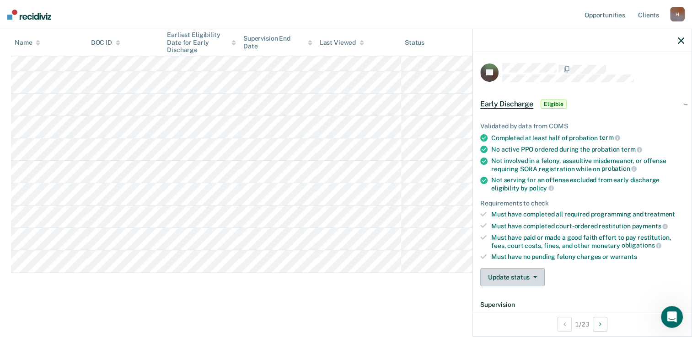 This screenshot has width=692, height=337. I want to click on div: 1 / 23, so click(582, 324).